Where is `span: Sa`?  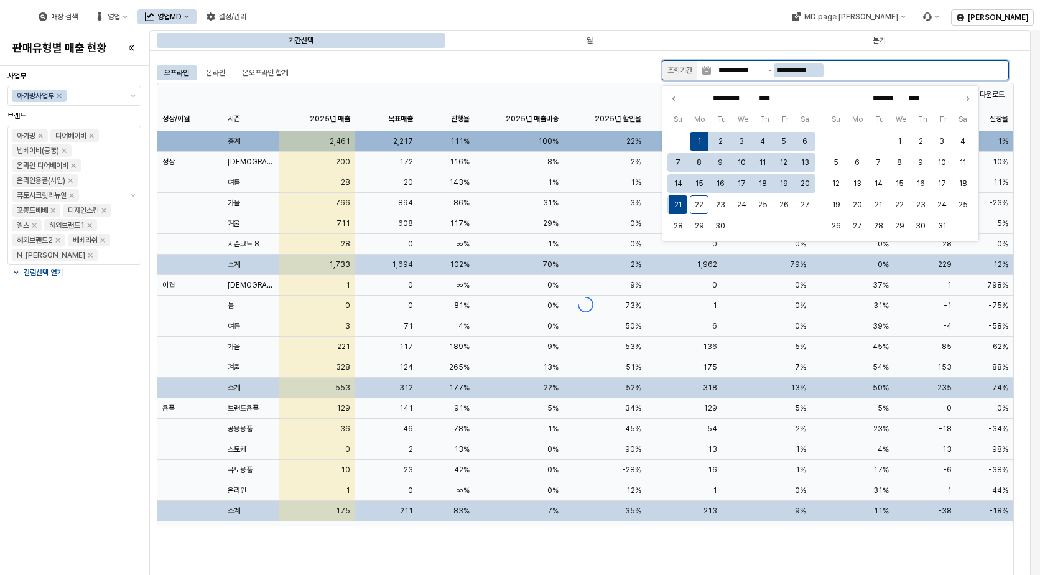
span: Sa is located at coordinates (805, 119).